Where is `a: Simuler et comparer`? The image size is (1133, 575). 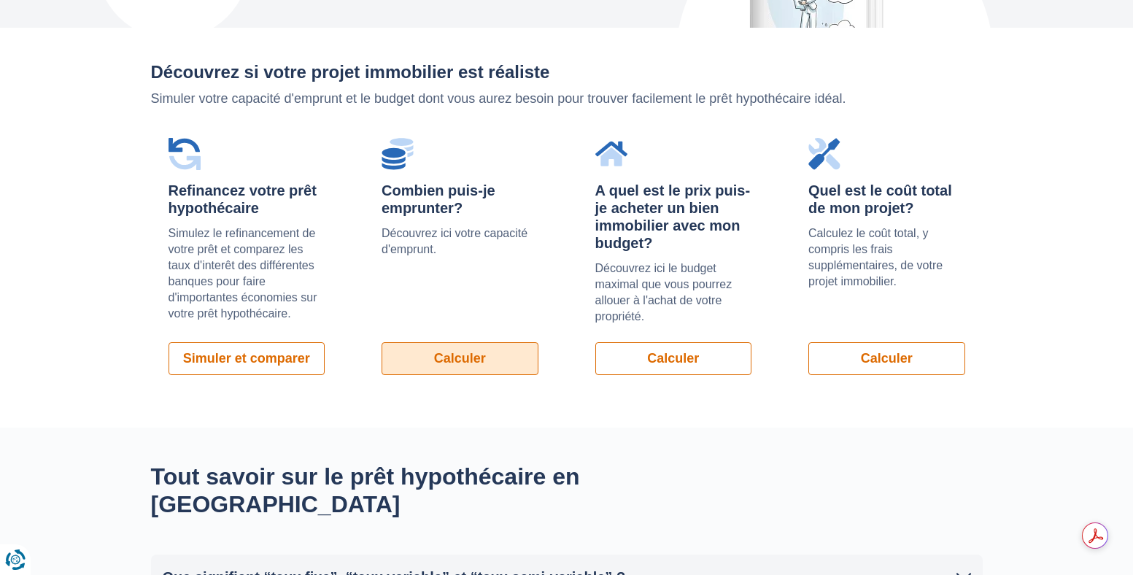 a: Simuler et comparer is located at coordinates (247, 358).